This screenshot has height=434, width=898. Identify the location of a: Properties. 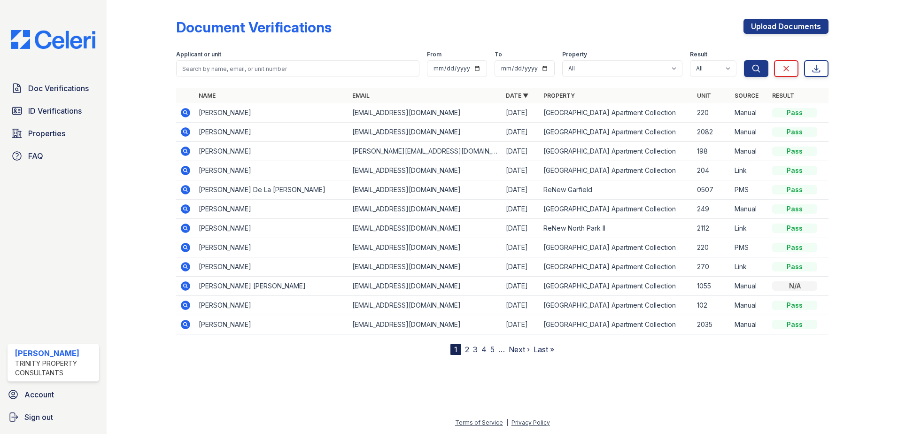
(53, 133).